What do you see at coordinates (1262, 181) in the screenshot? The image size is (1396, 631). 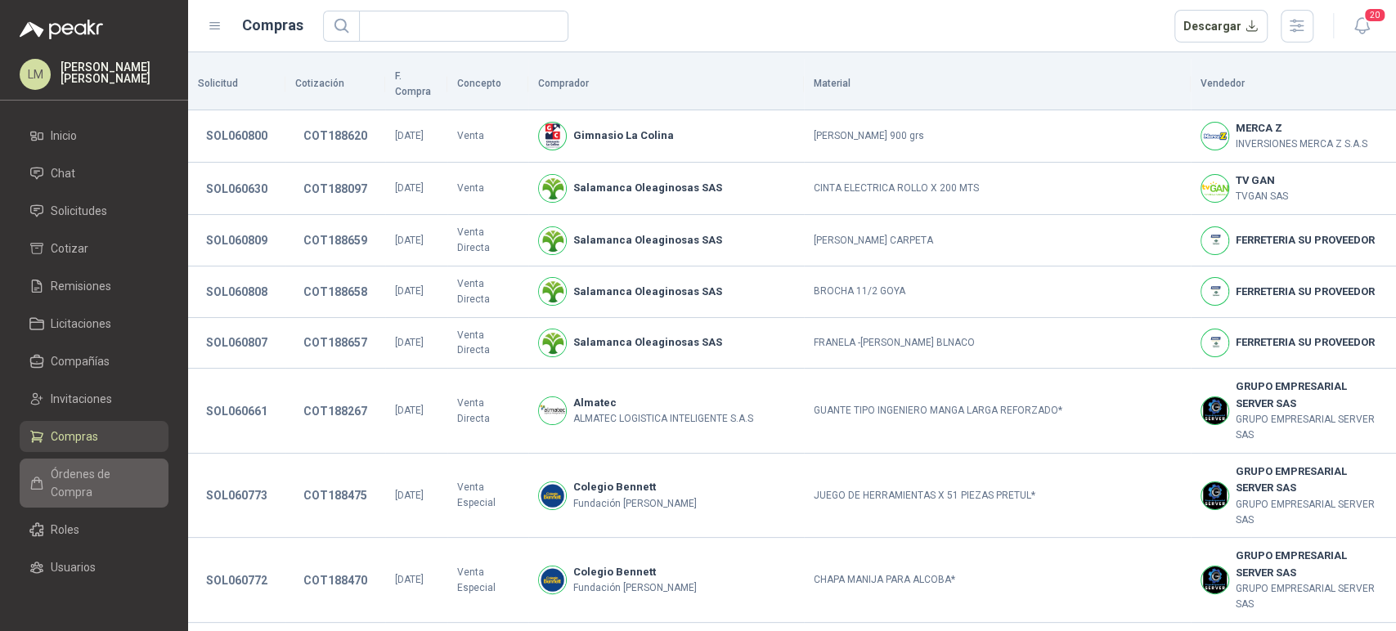 I see `b: TV GAN` at bounding box center [1262, 181].